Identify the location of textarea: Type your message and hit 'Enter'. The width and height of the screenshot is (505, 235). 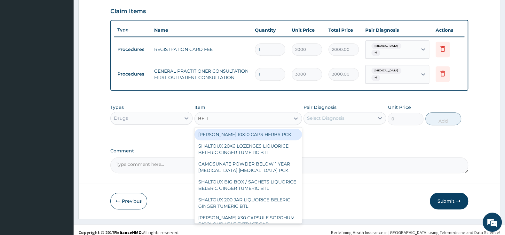
(62, 173).